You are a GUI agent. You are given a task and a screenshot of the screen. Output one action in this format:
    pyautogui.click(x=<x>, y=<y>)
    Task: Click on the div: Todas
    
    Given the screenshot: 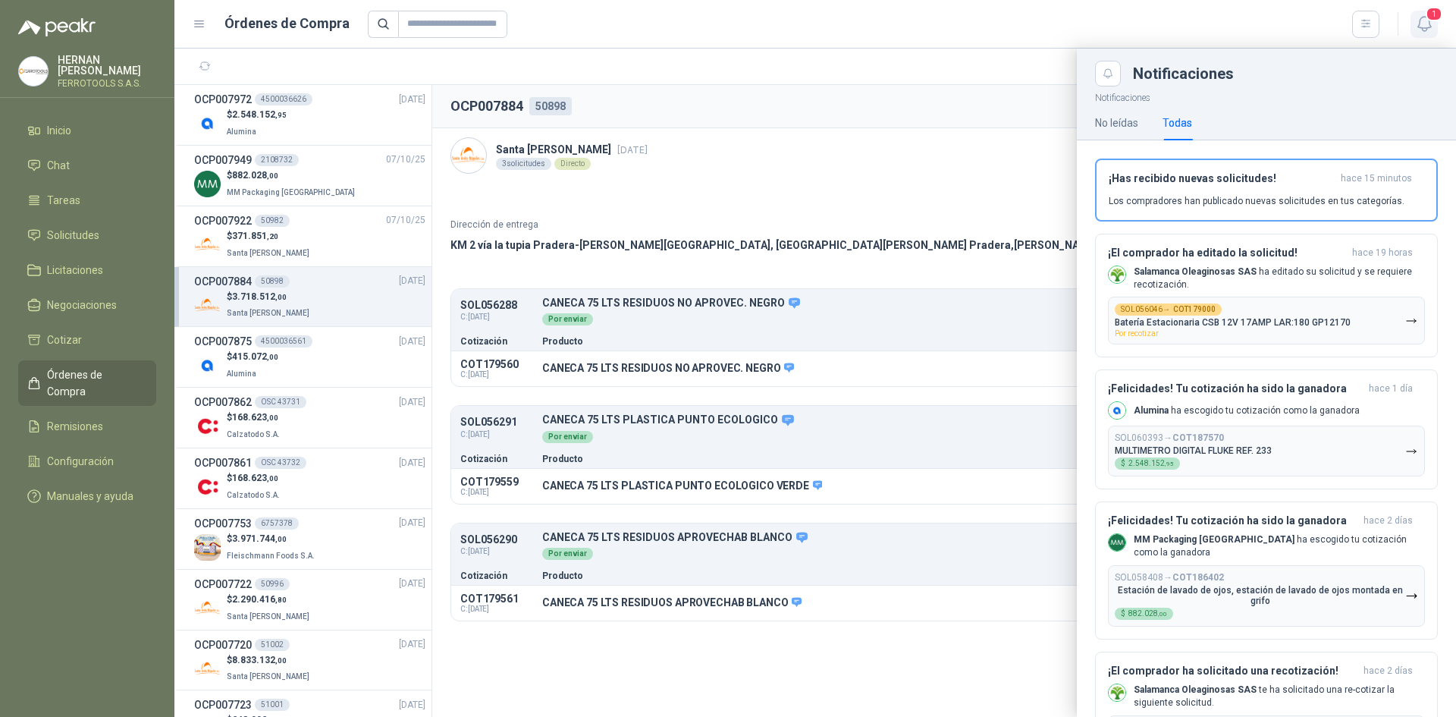 What is the action you would take?
    pyautogui.click(x=1177, y=123)
    